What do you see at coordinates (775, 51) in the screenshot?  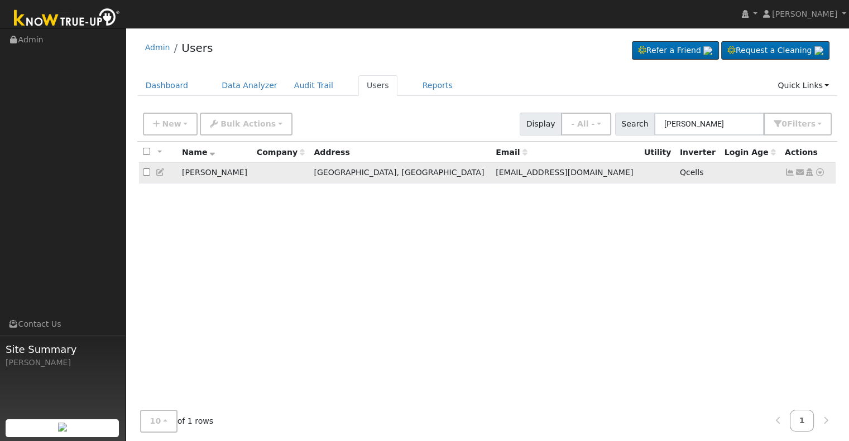 I see `a: Request a Cleaning` at bounding box center [775, 51].